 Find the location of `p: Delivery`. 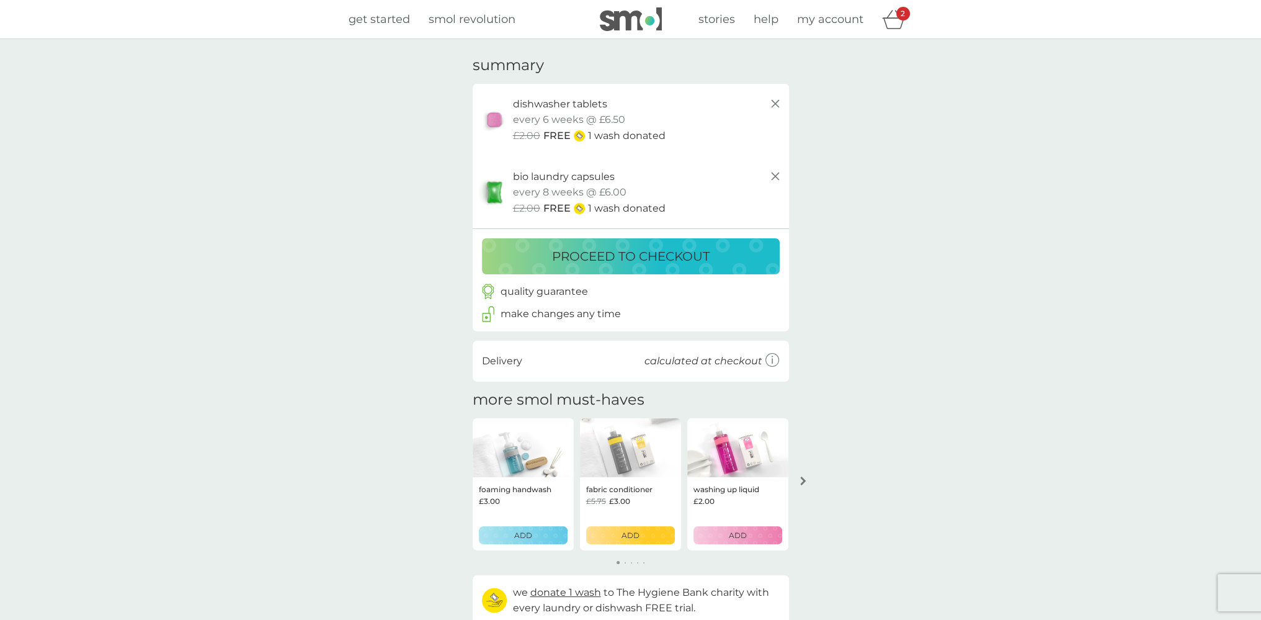

p: Delivery is located at coordinates (502, 361).